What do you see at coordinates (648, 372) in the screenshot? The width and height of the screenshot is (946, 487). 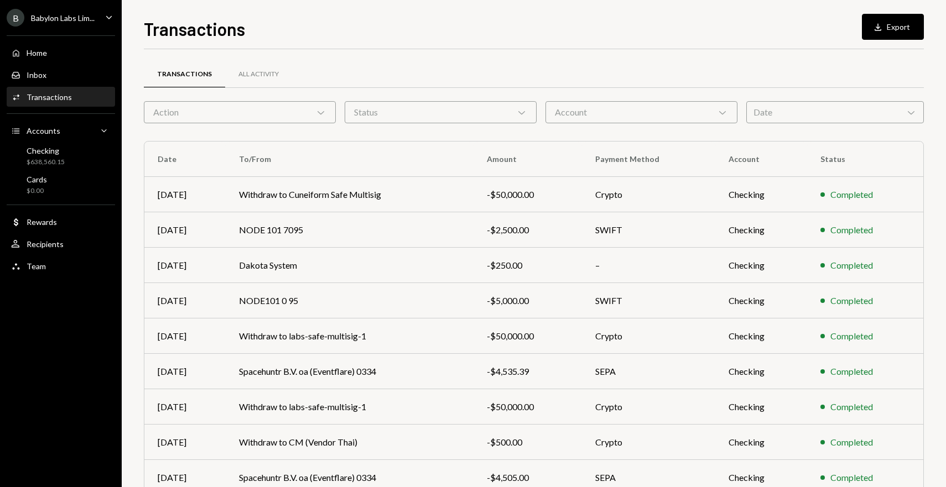 I see `td: SEPA` at bounding box center [648, 372].